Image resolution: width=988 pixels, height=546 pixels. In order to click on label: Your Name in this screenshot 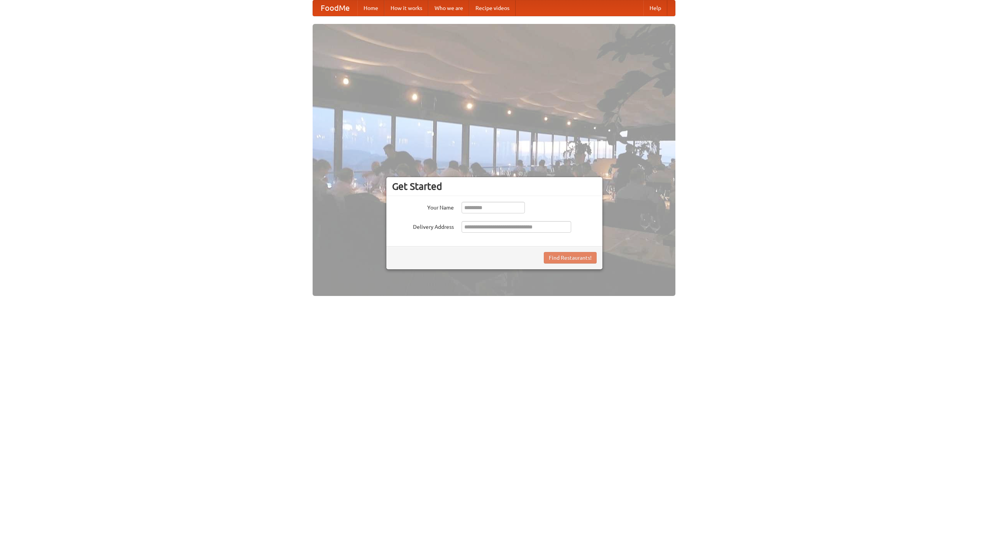, I will do `click(423, 206)`.